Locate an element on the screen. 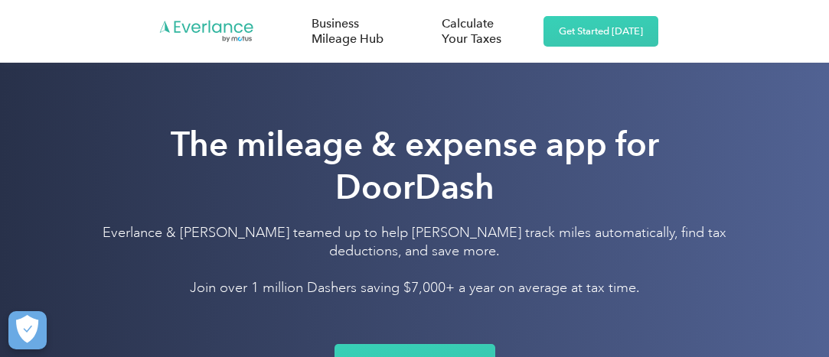 Image resolution: width=829 pixels, height=357 pixels. h1: The mileage & expense app for DoorDash is located at coordinates (414, 166).